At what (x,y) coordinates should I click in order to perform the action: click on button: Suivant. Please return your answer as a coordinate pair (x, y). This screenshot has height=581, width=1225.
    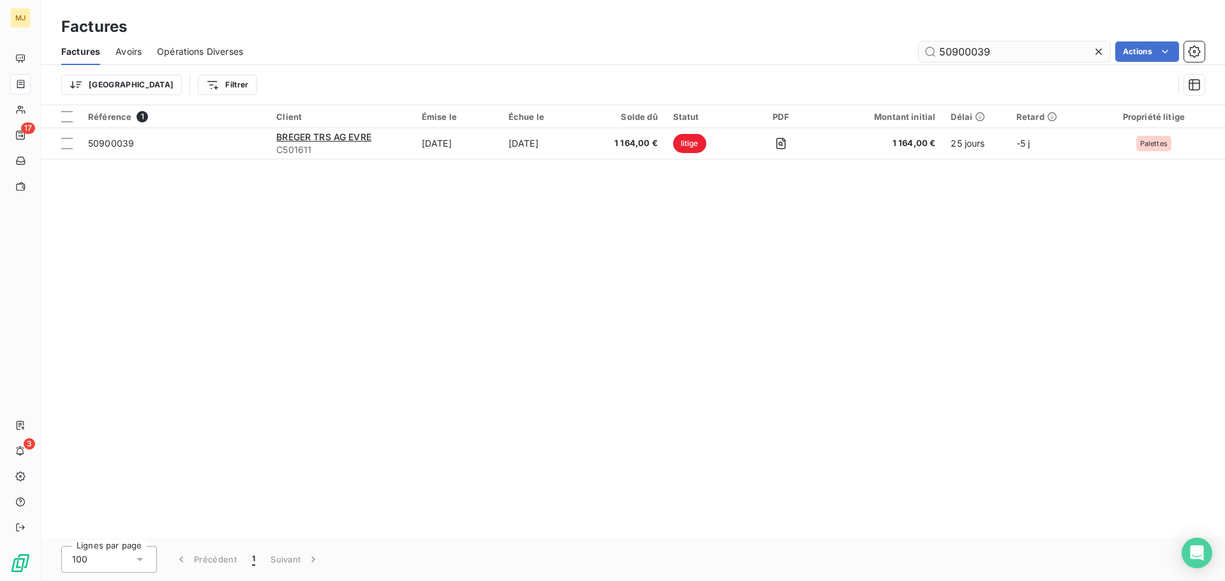
    Looking at the image, I should click on (295, 559).